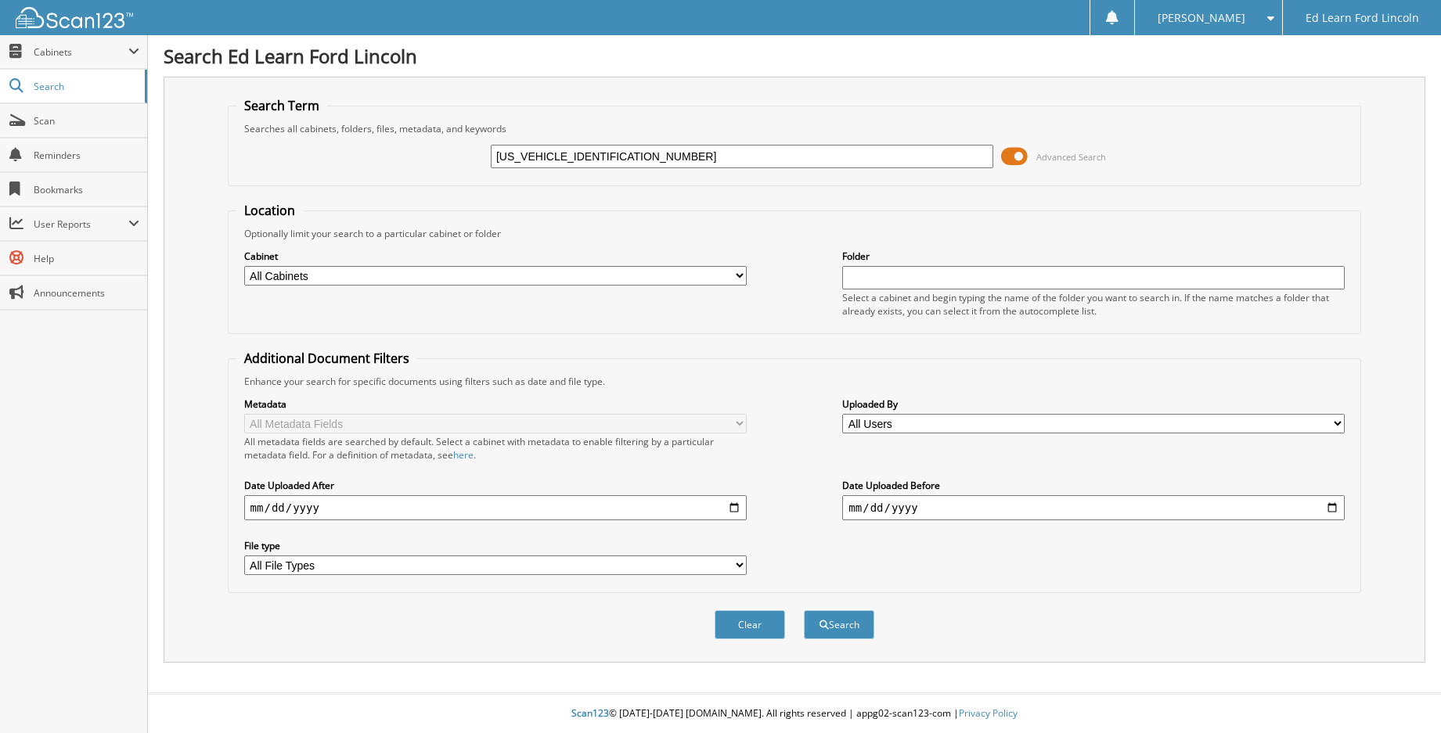 The image size is (1441, 733). I want to click on div: Chat Widget, so click(1402, 696).